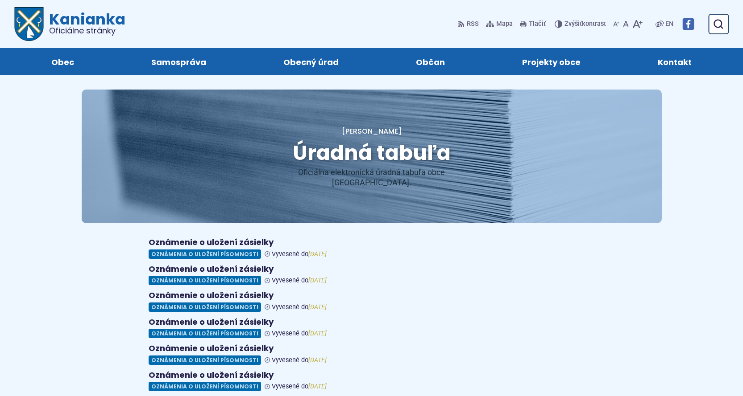  I want to click on a: Obec, so click(62, 62).